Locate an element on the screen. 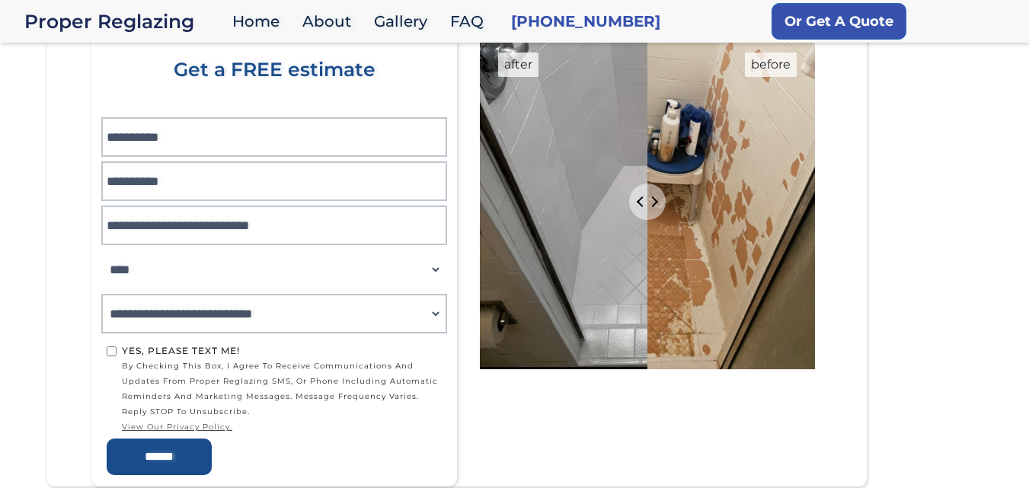 This screenshot has width=1029, height=488. input: Yes, Please text me!by checking this box, I agree to receive communications and updates from Prop... is located at coordinates (111, 351).